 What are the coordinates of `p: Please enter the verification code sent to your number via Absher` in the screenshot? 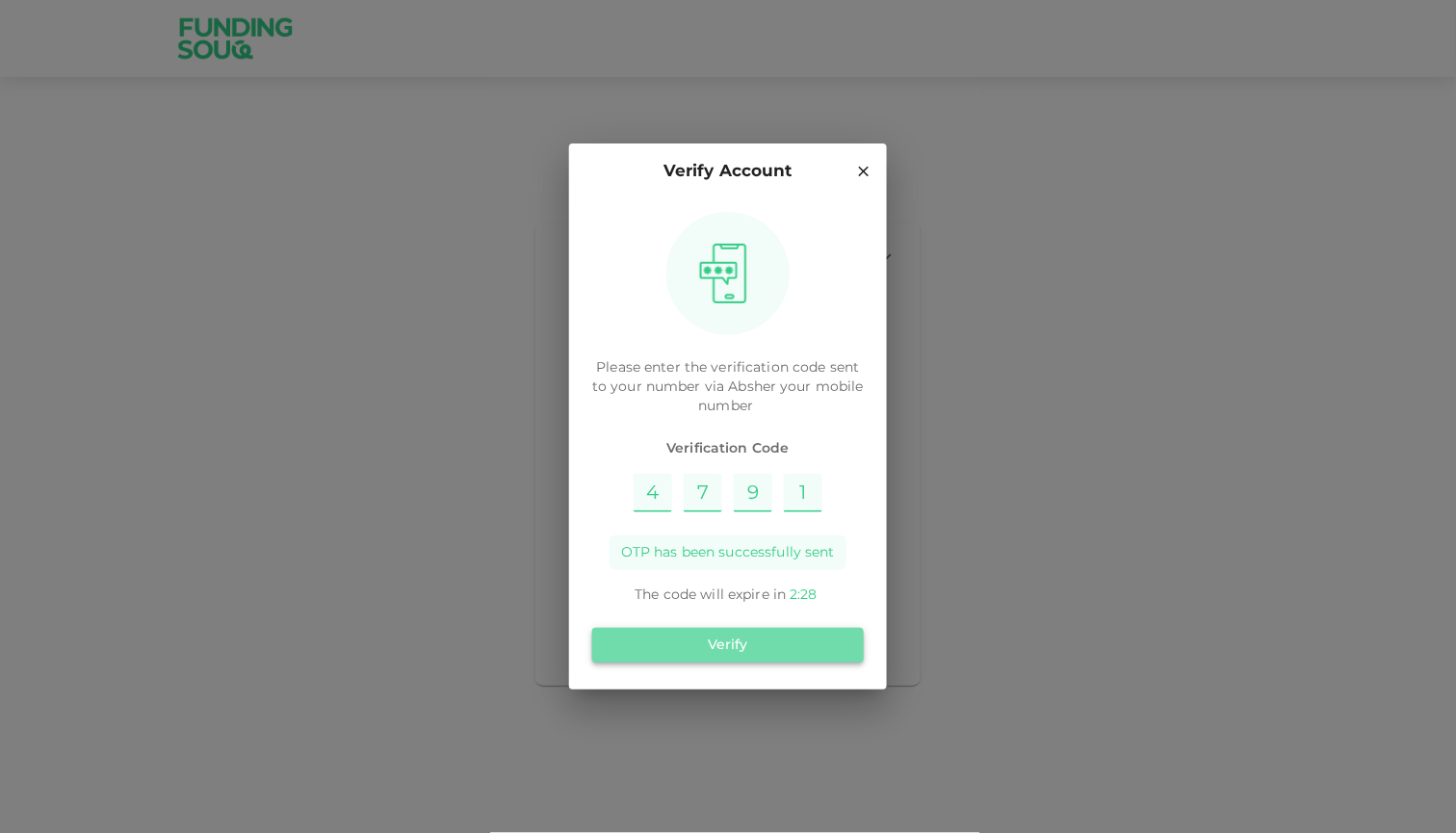 It's located at (728, 387).